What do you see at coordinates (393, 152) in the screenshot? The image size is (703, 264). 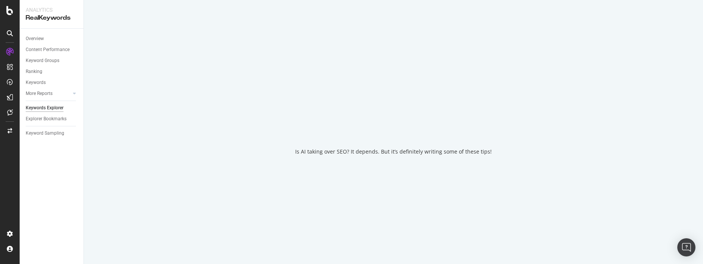 I see `div: Is AI taking over SEO? It depends. But it’s definitely writing some of these tips!` at bounding box center [393, 152].